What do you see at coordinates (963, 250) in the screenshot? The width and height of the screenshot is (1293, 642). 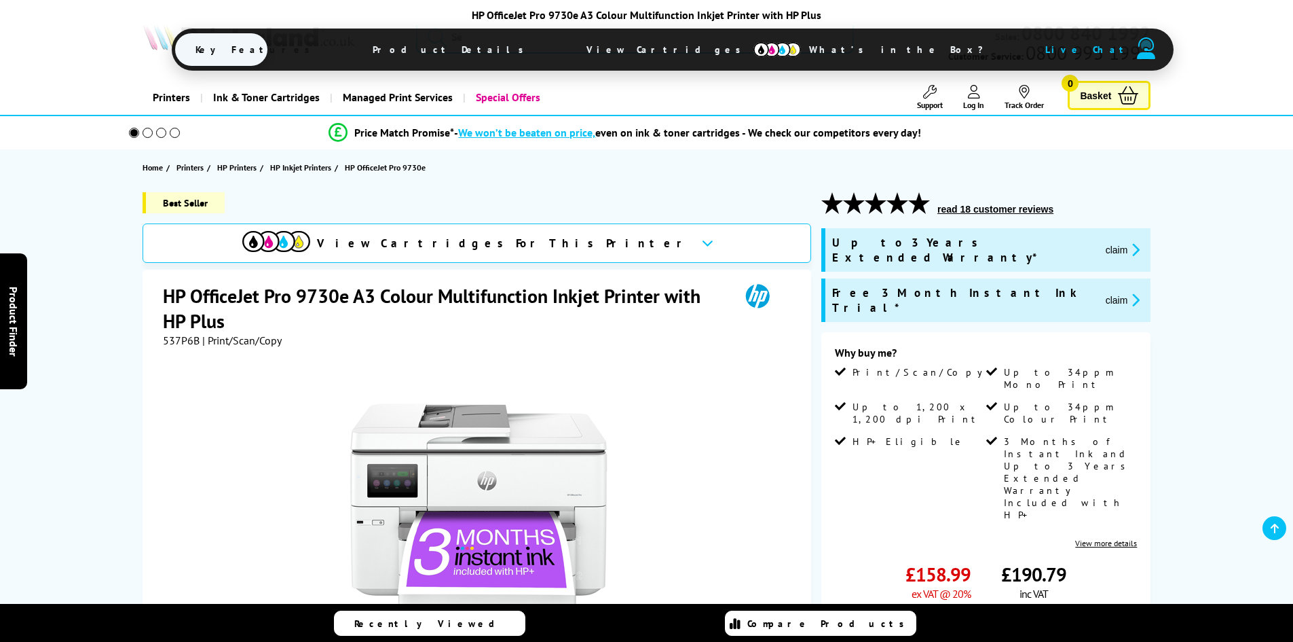 I see `span: Up to 3 Years Extended Warranty*` at bounding box center [963, 250].